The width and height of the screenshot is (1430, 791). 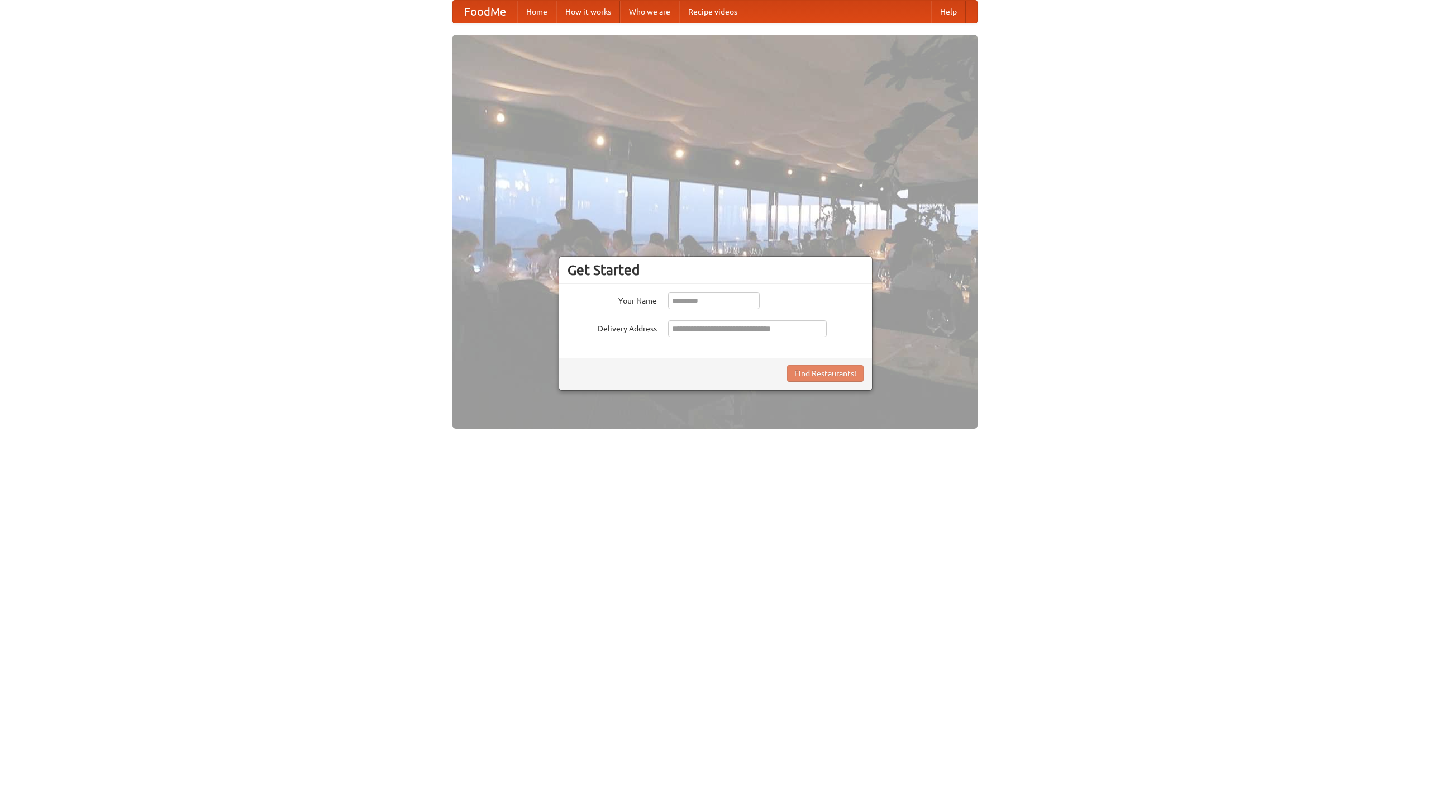 I want to click on label: Your Name, so click(x=612, y=299).